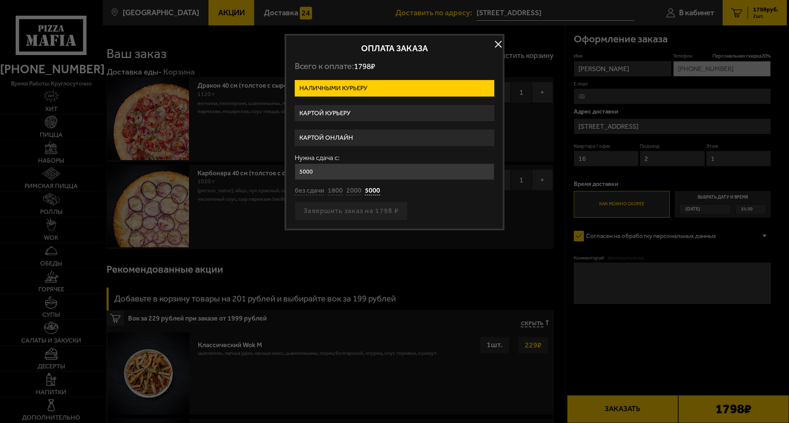 The height and width of the screenshot is (423, 789). I want to click on span: 1798 ₽, so click(365, 66).